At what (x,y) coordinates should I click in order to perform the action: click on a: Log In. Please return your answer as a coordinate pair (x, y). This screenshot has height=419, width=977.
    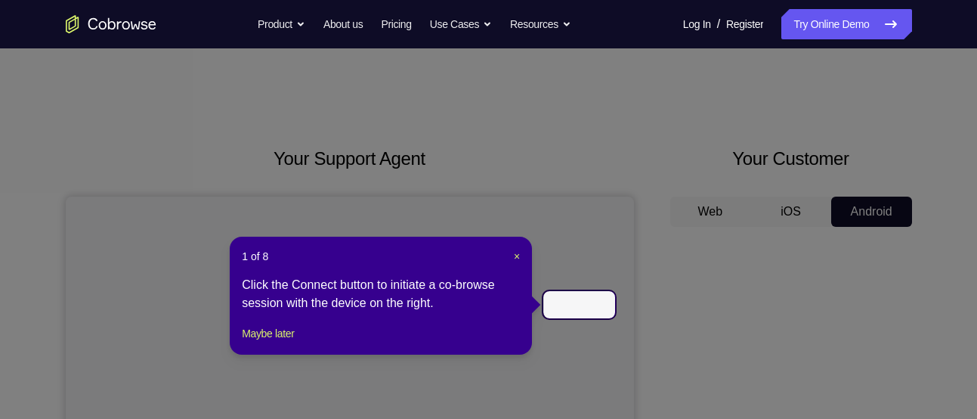
    Looking at the image, I should click on (697, 24).